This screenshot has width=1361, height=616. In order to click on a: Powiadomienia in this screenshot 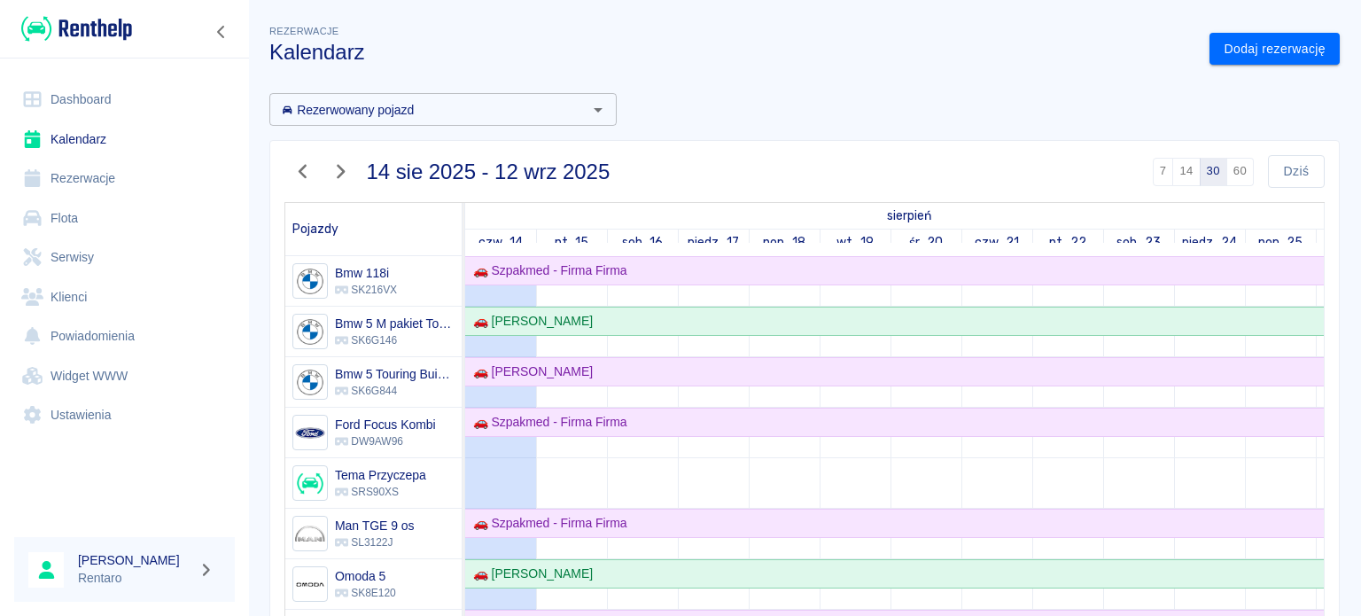, I will do `click(124, 336)`.